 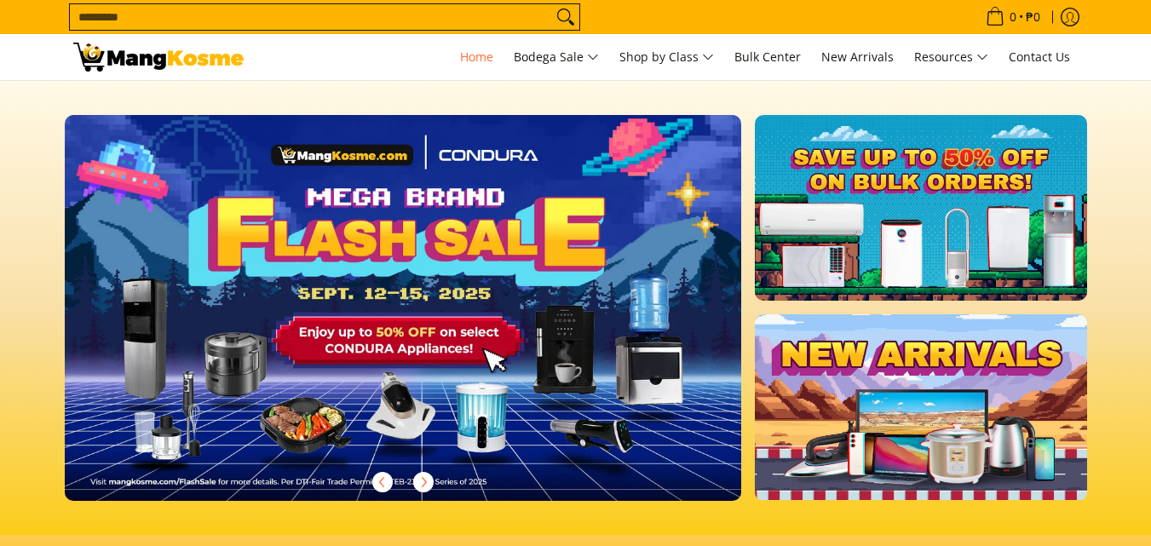 What do you see at coordinates (159, 57) in the screenshot?
I see `img: Mang Kosme: Your Home Appliances Warehouse Sale Partner!` at bounding box center [159, 57].